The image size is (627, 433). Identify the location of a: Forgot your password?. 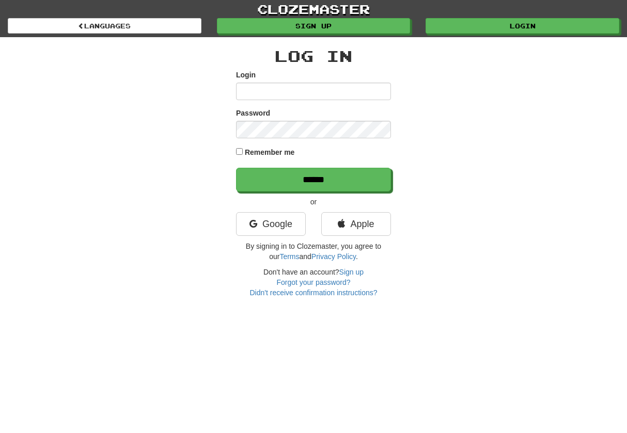
(313, 282).